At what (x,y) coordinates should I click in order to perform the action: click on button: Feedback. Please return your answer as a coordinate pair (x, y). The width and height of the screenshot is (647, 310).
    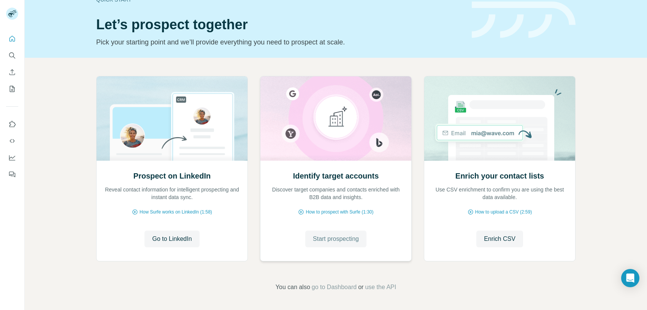
    Looking at the image, I should click on (12, 174).